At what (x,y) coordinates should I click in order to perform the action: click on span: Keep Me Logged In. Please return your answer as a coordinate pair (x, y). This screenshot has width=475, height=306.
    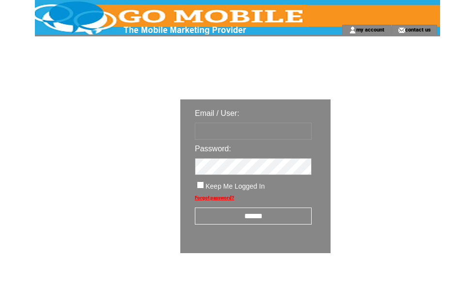
    Looking at the image, I should click on (235, 186).